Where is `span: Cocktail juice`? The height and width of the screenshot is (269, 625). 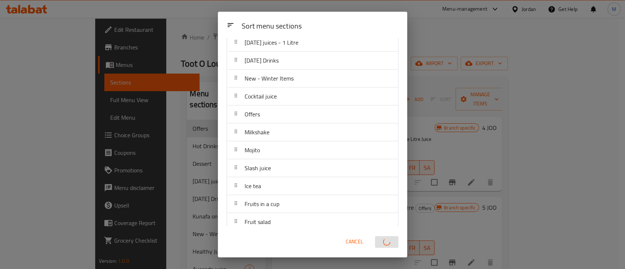
span: Cocktail juice is located at coordinates (261, 96).